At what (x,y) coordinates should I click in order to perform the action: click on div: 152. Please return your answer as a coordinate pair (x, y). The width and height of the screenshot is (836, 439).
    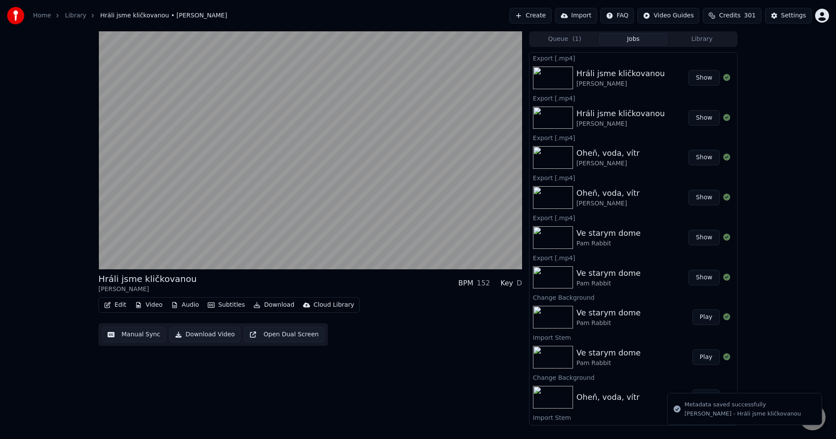
    Looking at the image, I should click on (483, 283).